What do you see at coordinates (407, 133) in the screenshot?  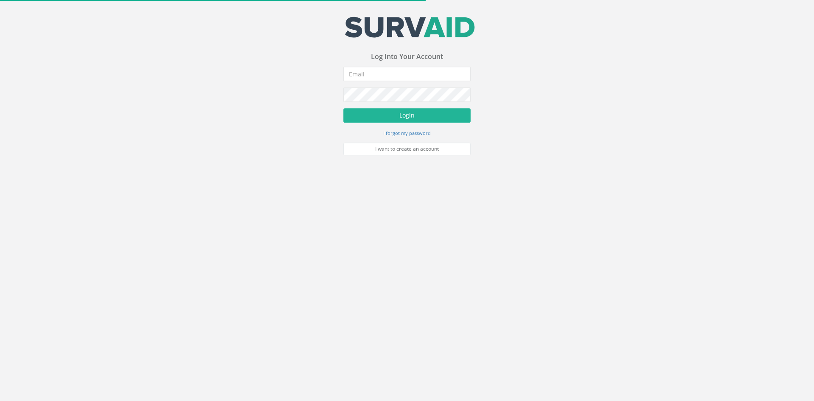 I see `a: I forgot my password` at bounding box center [407, 133].